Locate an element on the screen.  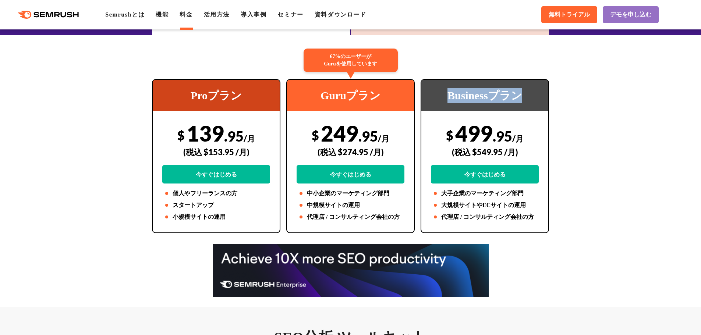
a: 無料トライアル is located at coordinates (569, 15).